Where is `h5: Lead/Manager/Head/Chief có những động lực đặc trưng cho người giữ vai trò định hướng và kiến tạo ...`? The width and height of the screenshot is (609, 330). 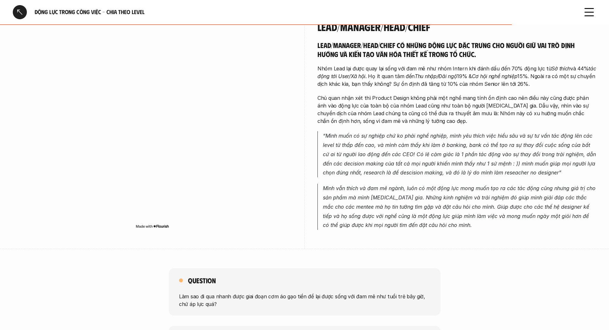 h5: Lead/Manager/Head/Chief có những động lực đặc trưng cho người giữ vai trò định hướng và kiến tạo ... is located at coordinates (457, 49).